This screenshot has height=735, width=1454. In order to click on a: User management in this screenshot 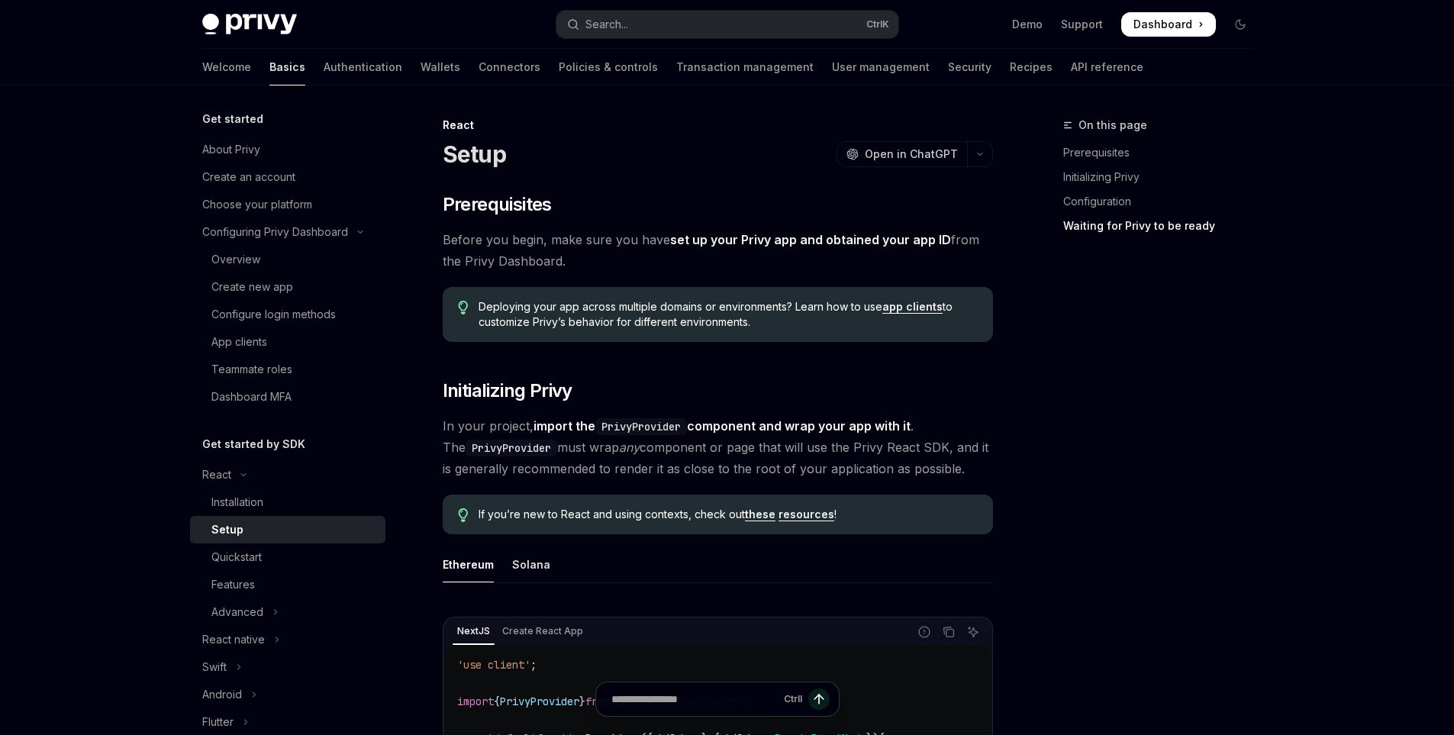, I will do `click(881, 67)`.